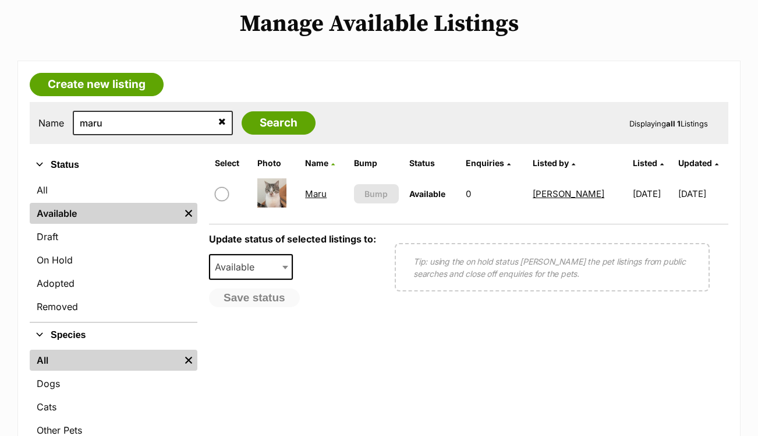 This screenshot has width=758, height=436. I want to click on button: Bump, so click(376, 193).